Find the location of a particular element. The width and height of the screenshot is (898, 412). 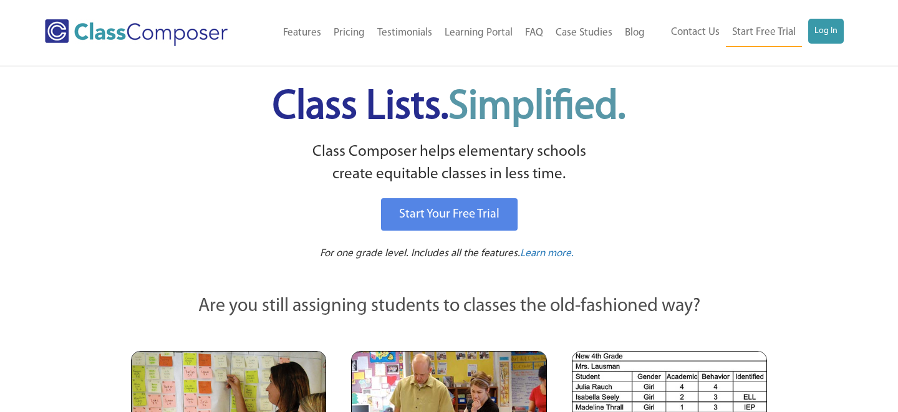

a: Log In is located at coordinates (825, 31).